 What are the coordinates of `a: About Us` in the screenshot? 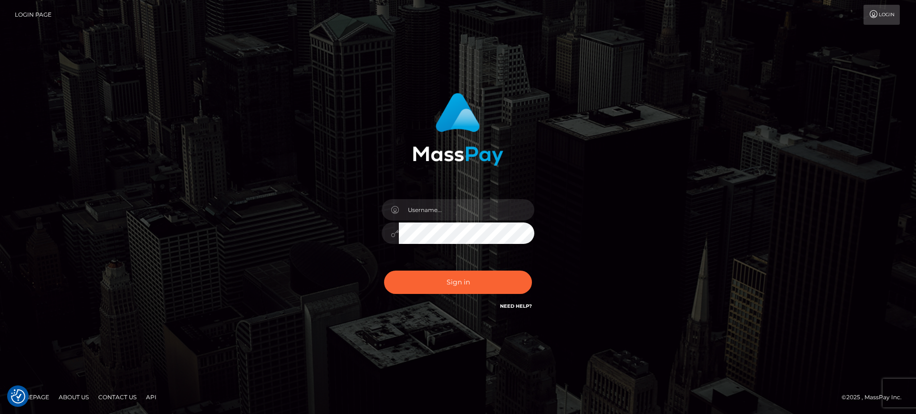 It's located at (73, 397).